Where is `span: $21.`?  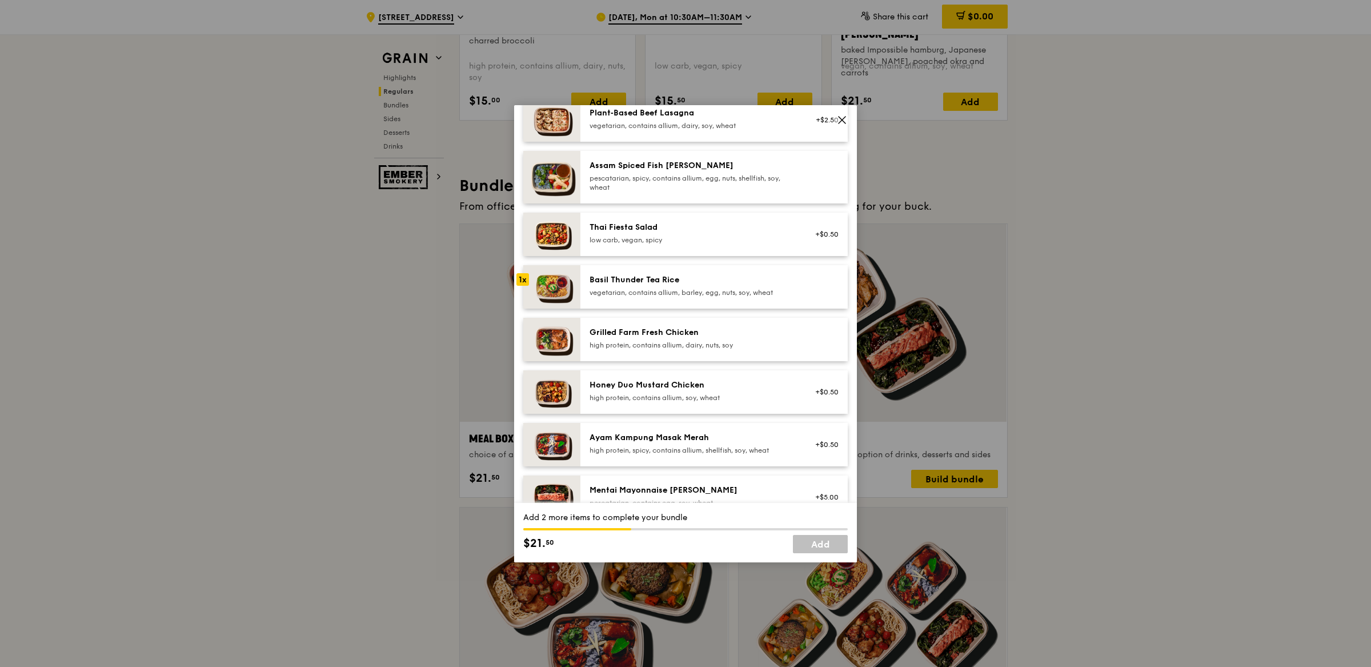
span: $21. is located at coordinates (534, 543).